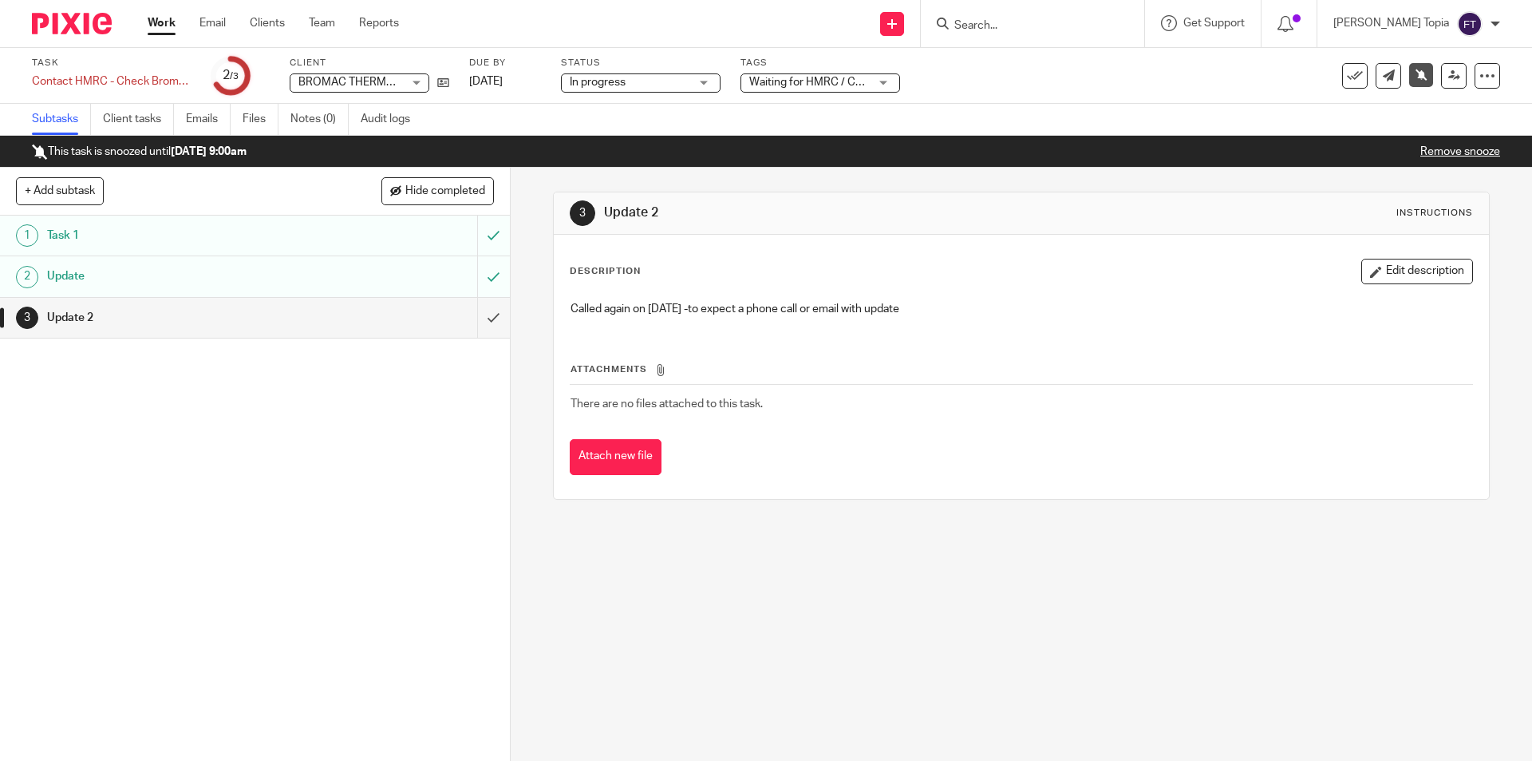 This screenshot has height=761, width=1532. I want to click on div: 1, so click(27, 235).